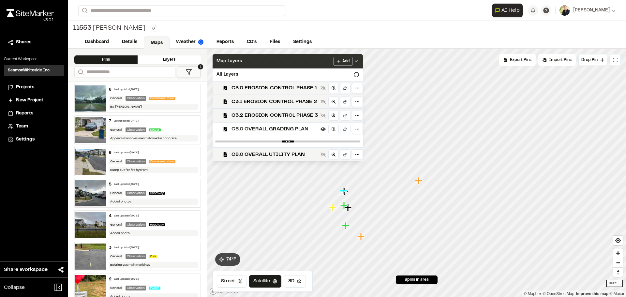  I want to click on span: Water, so click(154, 288).